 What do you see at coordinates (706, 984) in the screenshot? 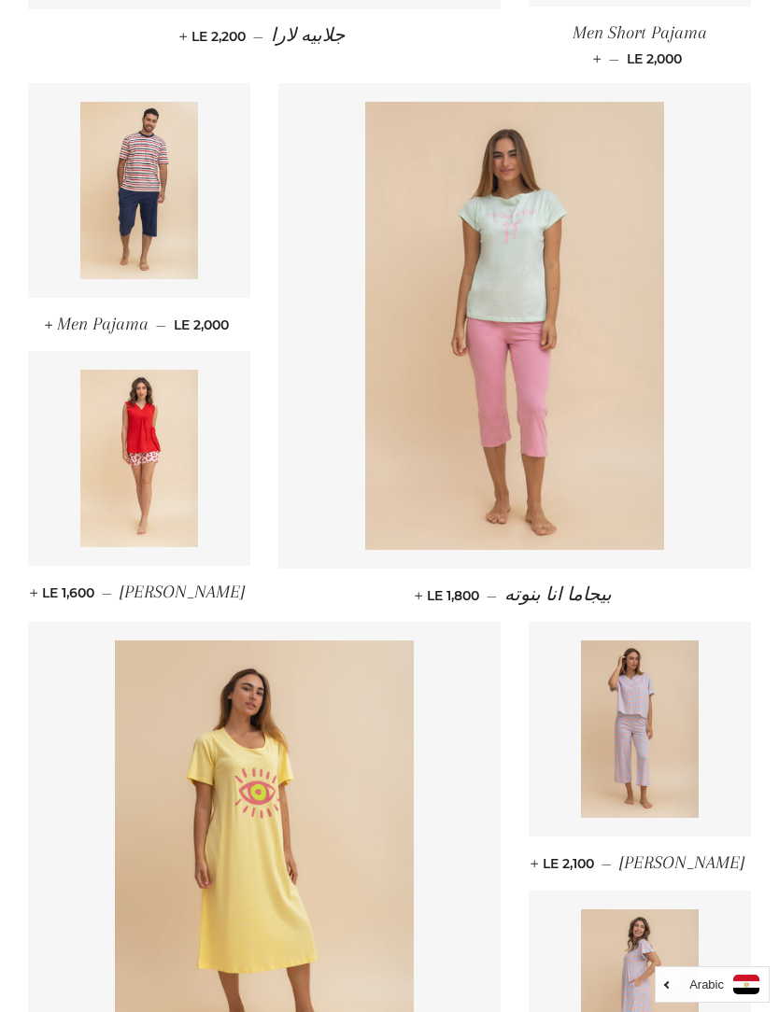
I see `i: Arabic` at bounding box center [706, 984].